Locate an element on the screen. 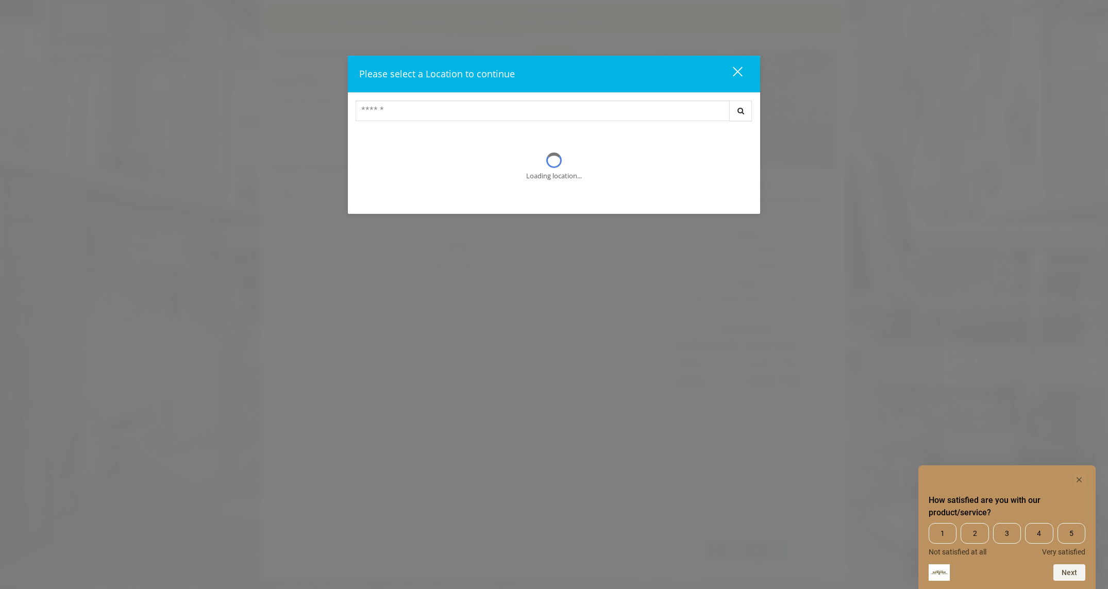 The image size is (1108, 589). span: Not satisfied at all is located at coordinates (958, 552).